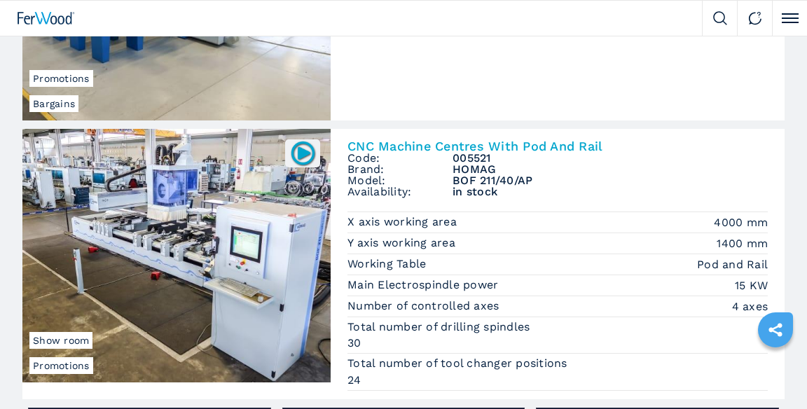  I want to click on em: 4 axes, so click(751, 306).